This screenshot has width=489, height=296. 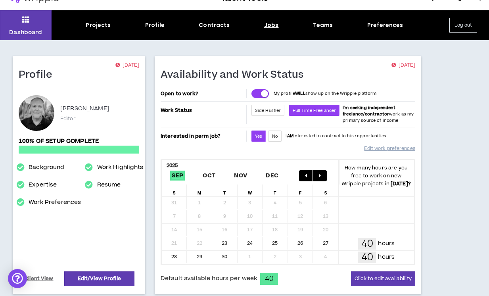 What do you see at coordinates (259, 136) in the screenshot?
I see `span: Yes` at bounding box center [259, 136].